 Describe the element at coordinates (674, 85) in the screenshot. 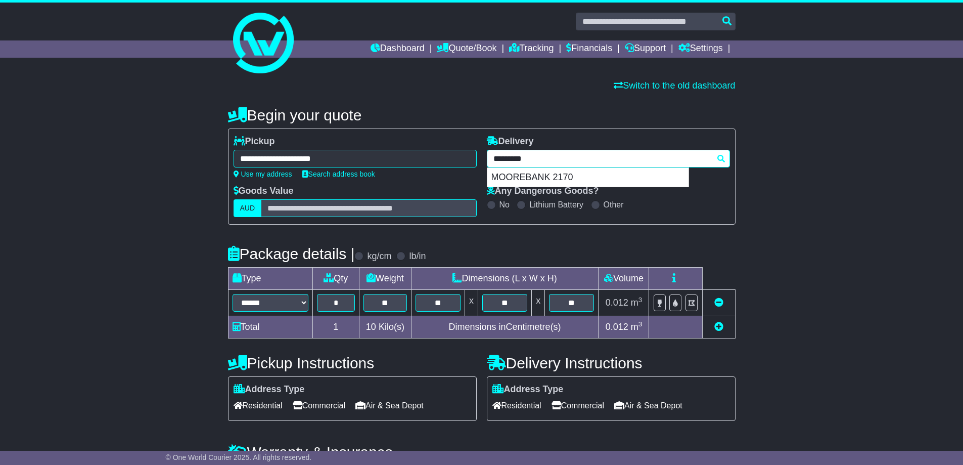

I see `a: Switch to the old dashboard` at that location.